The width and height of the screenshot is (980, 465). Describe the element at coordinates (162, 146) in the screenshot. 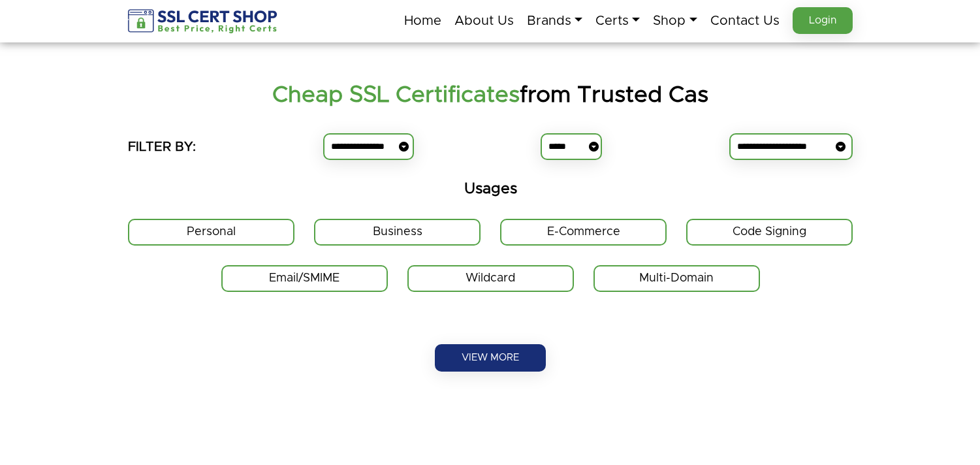

I see `h5: FILTER BY:` at that location.